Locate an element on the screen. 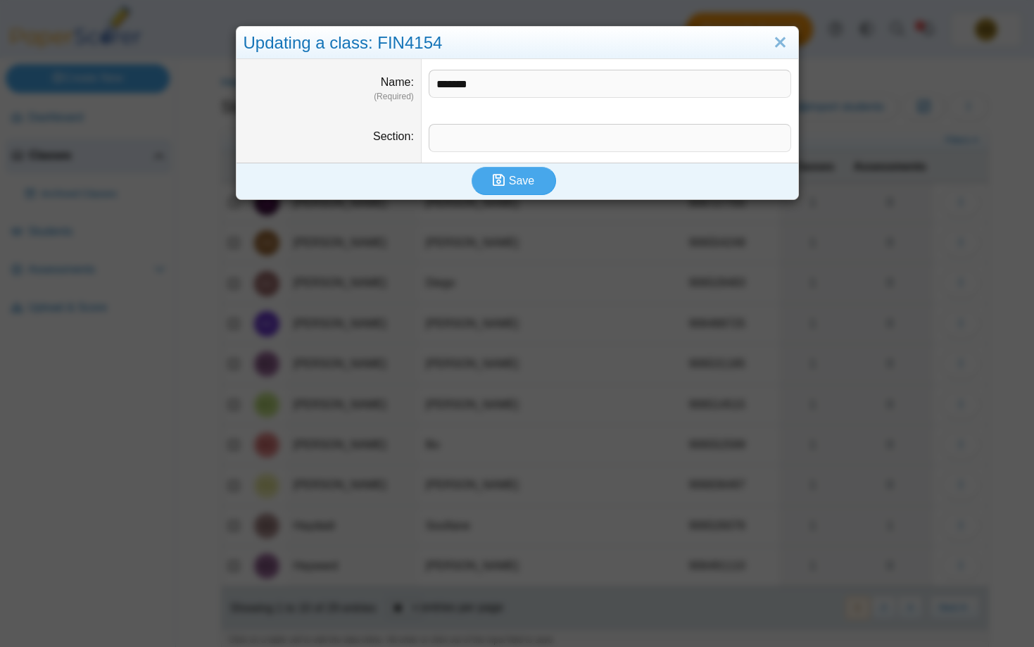 The width and height of the screenshot is (1034, 647). a: Close is located at coordinates (780, 43).